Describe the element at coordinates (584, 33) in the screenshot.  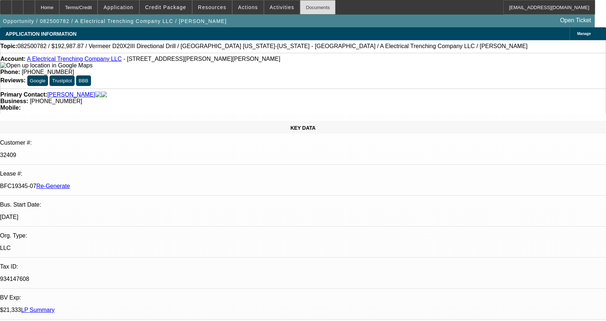
I see `span: Manage` at that location.